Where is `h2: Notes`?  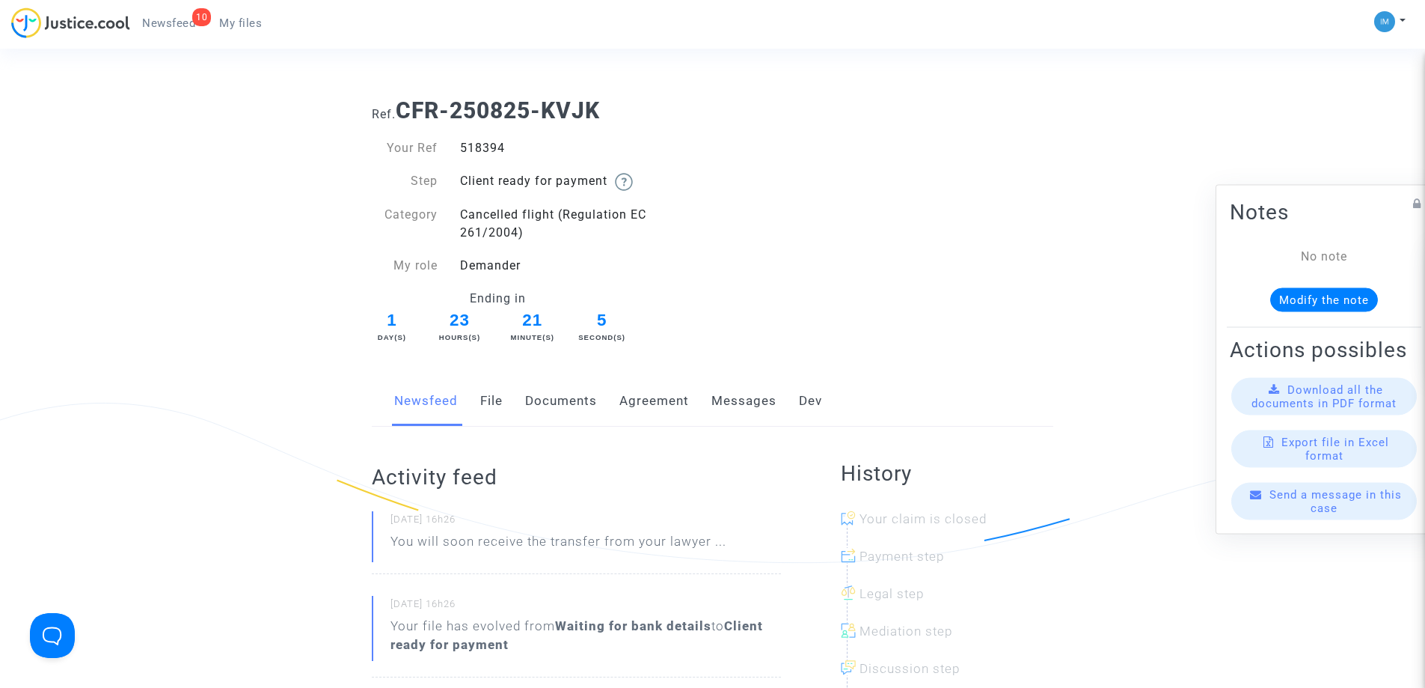 h2: Notes is located at coordinates (1324, 211).